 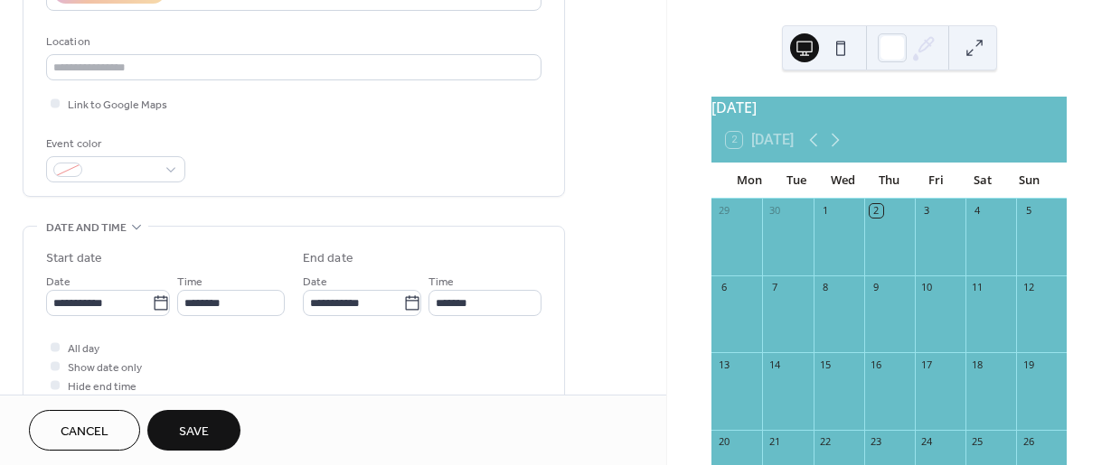 I want to click on div: 1, so click(x=825, y=211).